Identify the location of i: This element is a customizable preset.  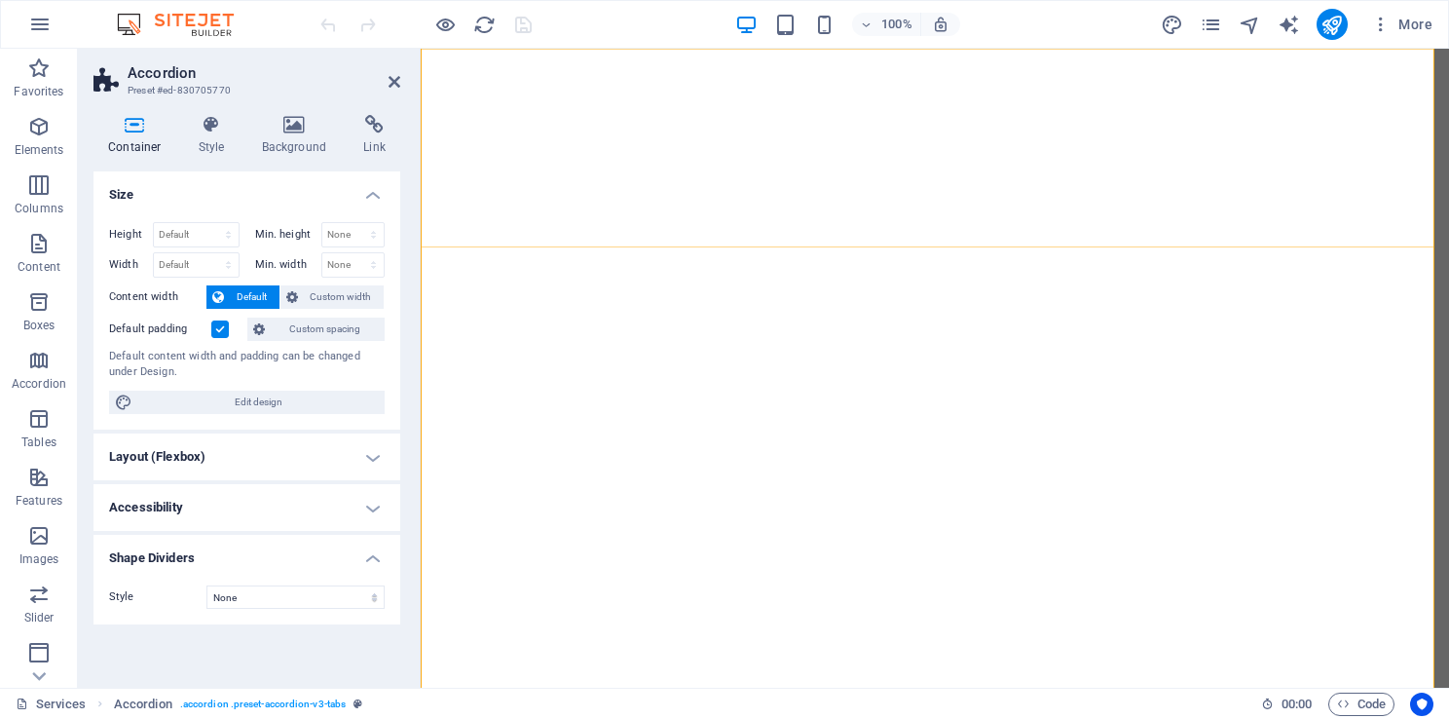
(357, 703).